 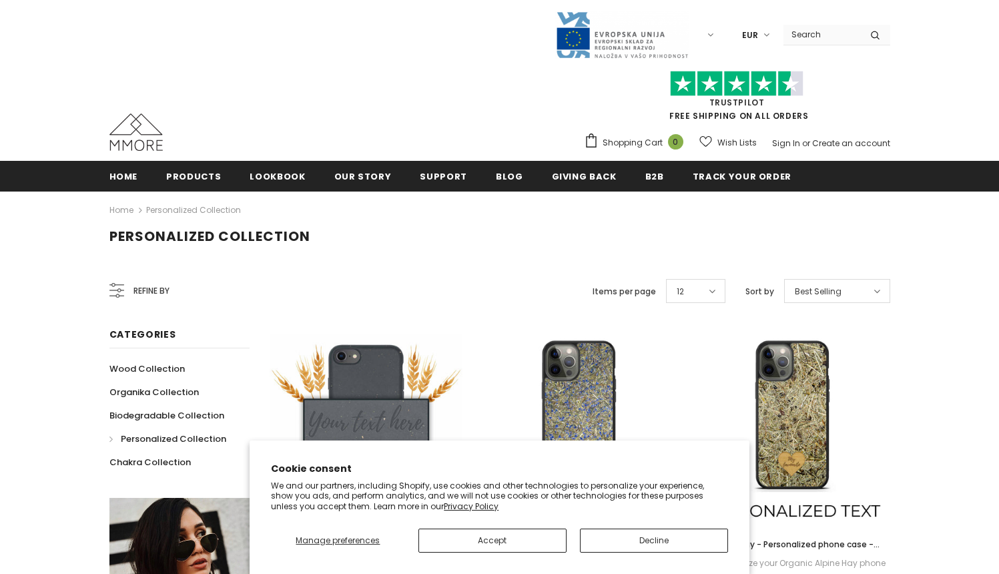 I want to click on a: Our Story, so click(x=363, y=176).